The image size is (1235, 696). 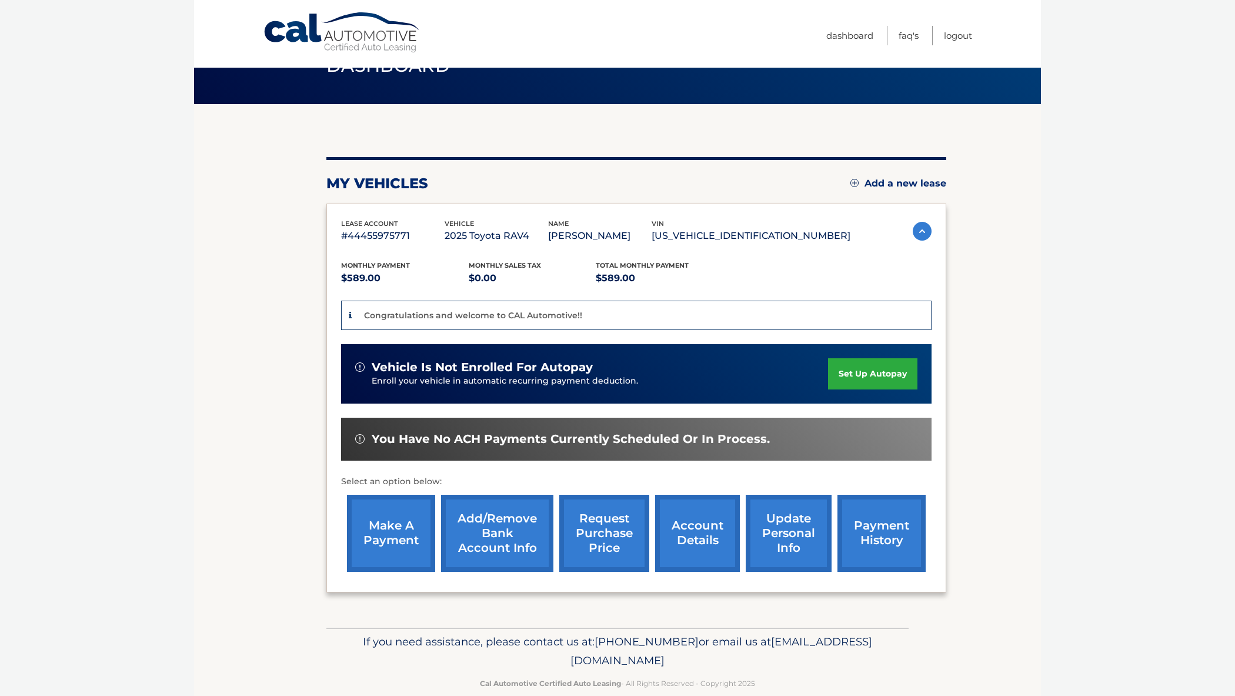 What do you see at coordinates (369, 224) in the screenshot?
I see `span: lease account` at bounding box center [369, 224].